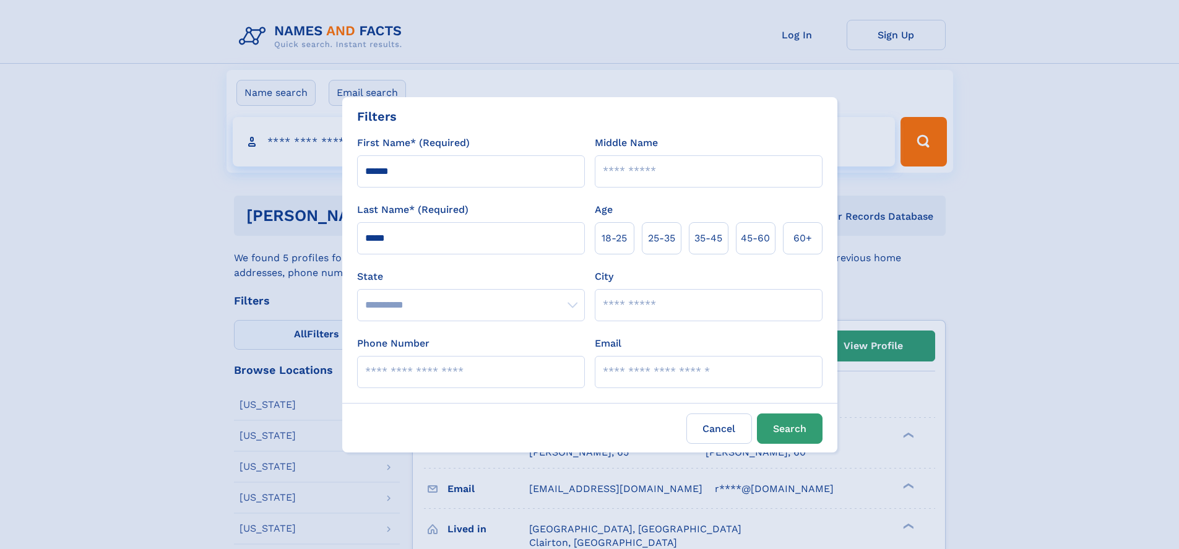  What do you see at coordinates (413, 210) in the screenshot?
I see `label: Last Name* (Required)` at bounding box center [413, 210].